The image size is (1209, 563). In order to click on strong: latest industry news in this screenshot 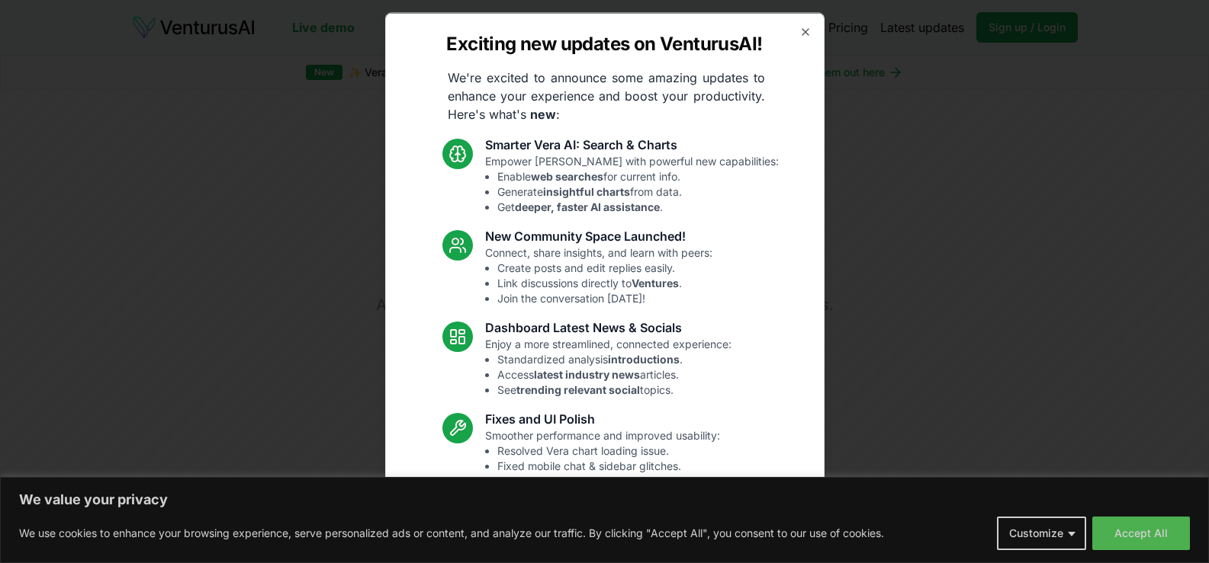, I will do `click(586, 374)`.